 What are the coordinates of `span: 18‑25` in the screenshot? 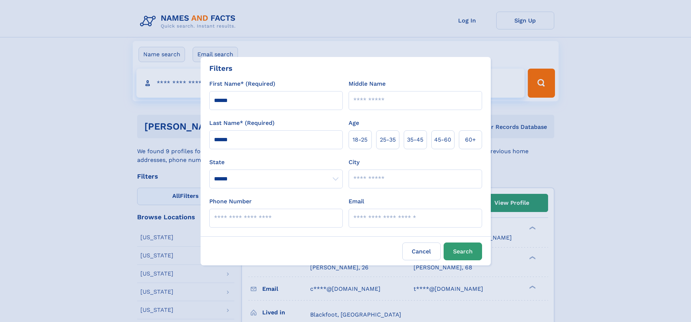 It's located at (360, 140).